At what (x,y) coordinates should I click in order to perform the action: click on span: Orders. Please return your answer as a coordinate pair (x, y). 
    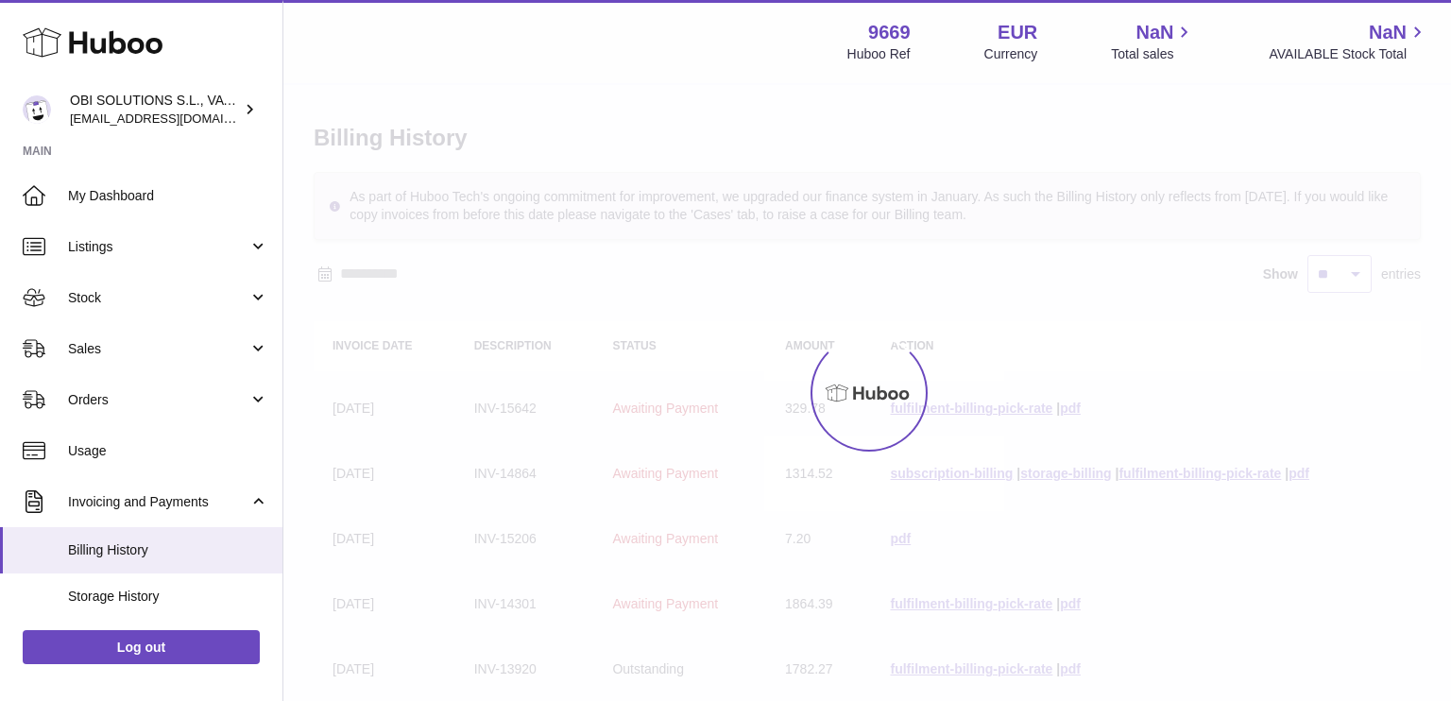
    Looking at the image, I should click on (158, 400).